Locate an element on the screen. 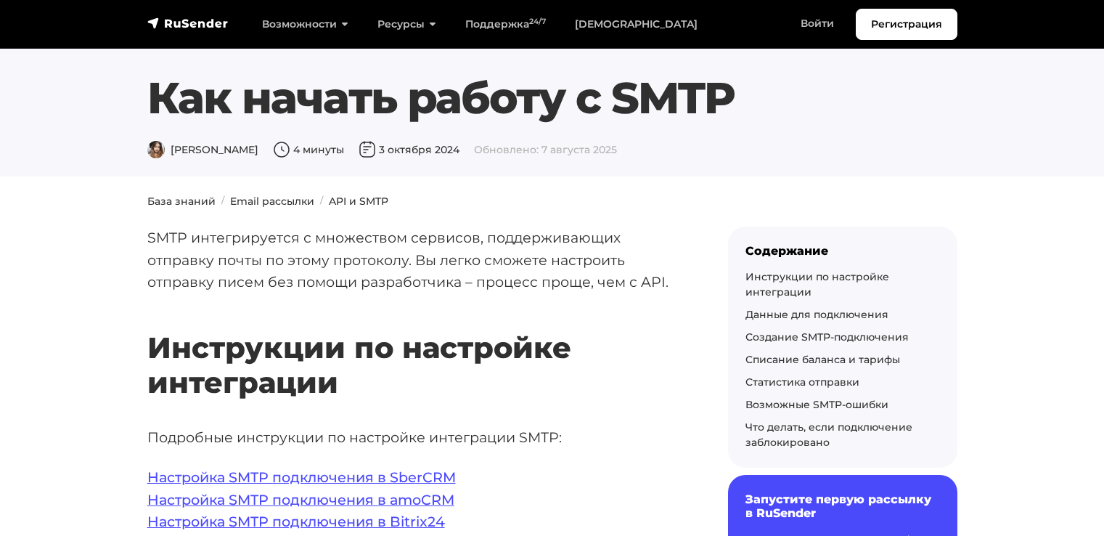 The height and width of the screenshot is (536, 1104). img: Время чтения is located at coordinates (282, 150).